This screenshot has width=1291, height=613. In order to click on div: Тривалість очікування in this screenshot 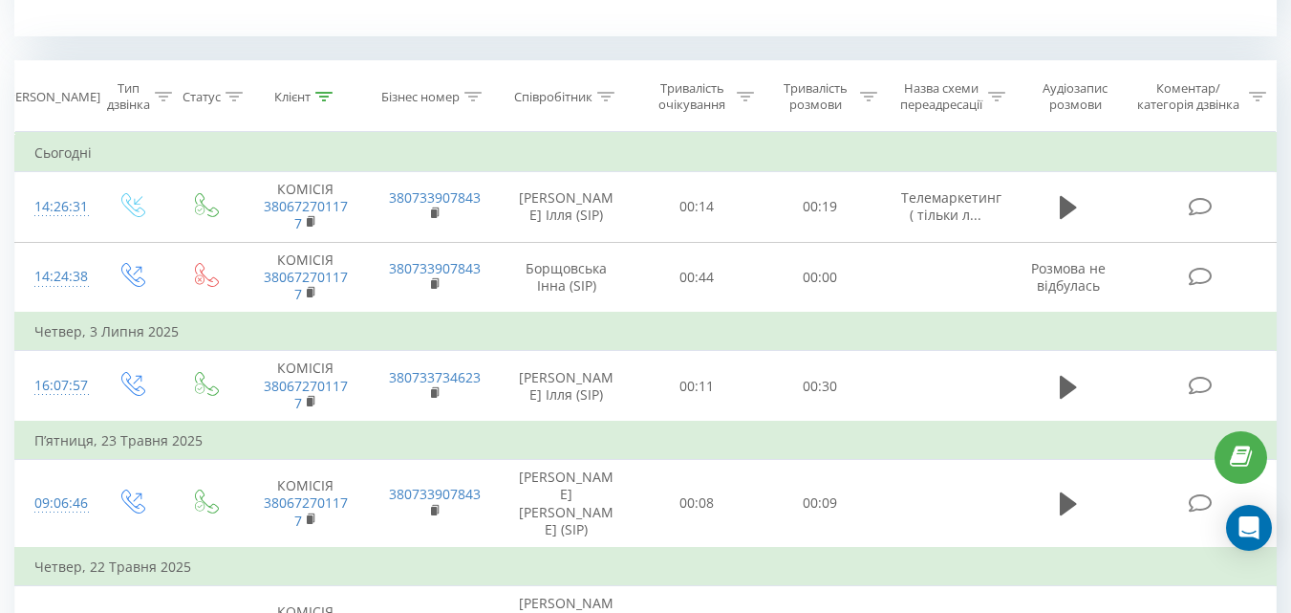, I will do `click(692, 97)`.